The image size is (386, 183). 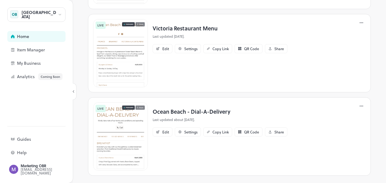 What do you see at coordinates (120, 136) in the screenshot?
I see `img: 1724233375779twoddut6yy.png` at bounding box center [120, 136].